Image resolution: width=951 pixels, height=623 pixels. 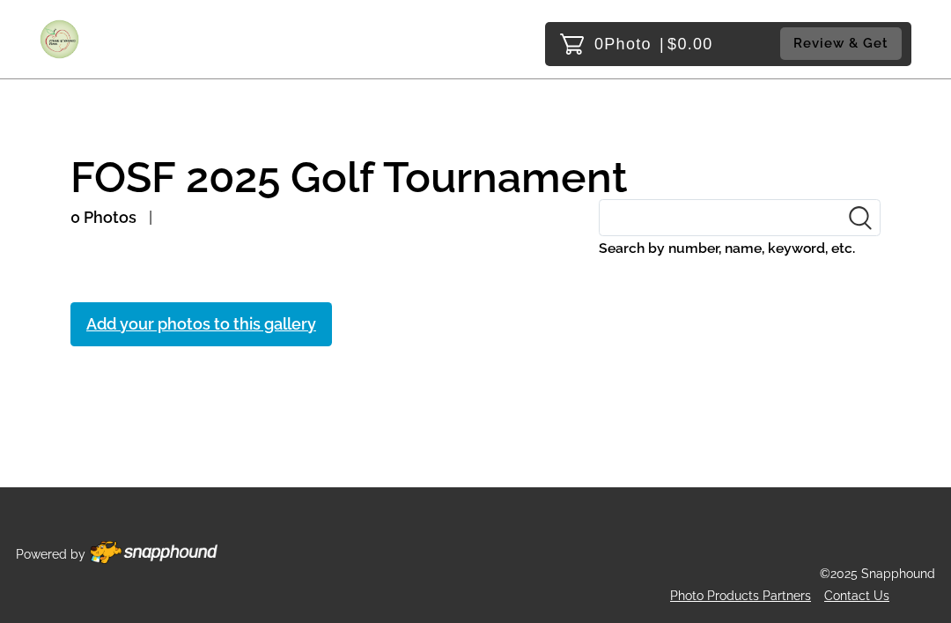 What do you see at coordinates (877, 573) in the screenshot?
I see `p: ©2025 Snapphound` at bounding box center [877, 573].